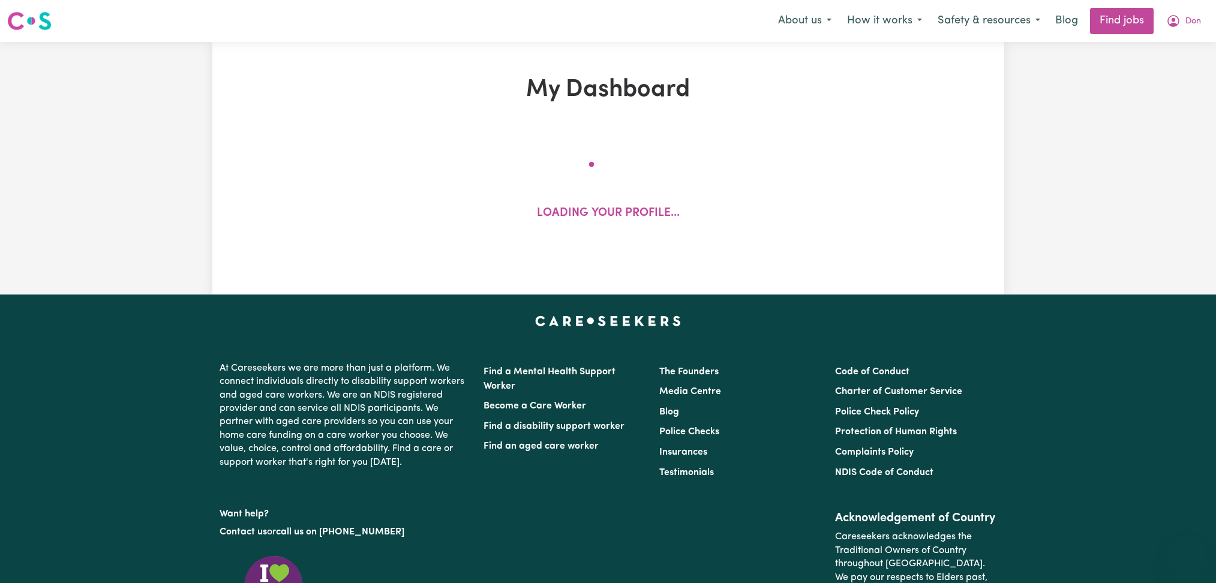 The width and height of the screenshot is (1216, 583). Describe the element at coordinates (541, 446) in the screenshot. I see `a: Find an aged care worker` at that location.